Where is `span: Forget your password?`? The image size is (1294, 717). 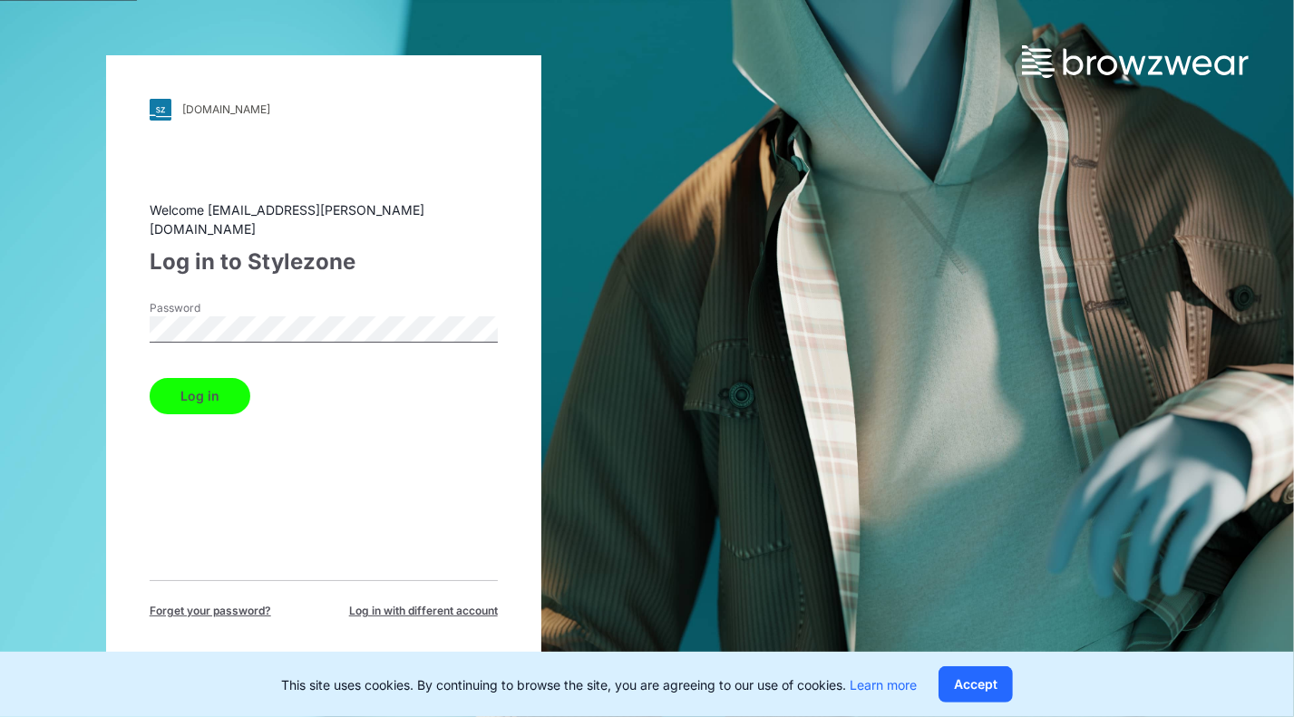 span: Forget your password? is located at coordinates (210, 611).